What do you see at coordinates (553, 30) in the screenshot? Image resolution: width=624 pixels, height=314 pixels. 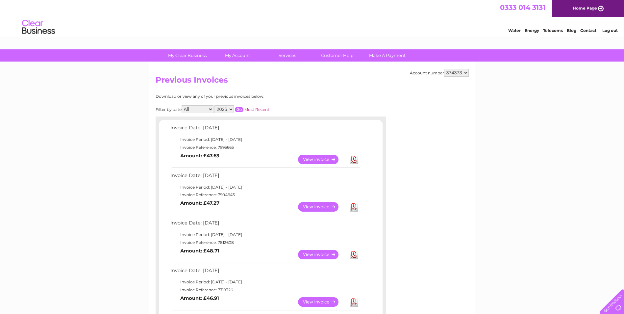 I see `a: Telecoms` at bounding box center [553, 30].